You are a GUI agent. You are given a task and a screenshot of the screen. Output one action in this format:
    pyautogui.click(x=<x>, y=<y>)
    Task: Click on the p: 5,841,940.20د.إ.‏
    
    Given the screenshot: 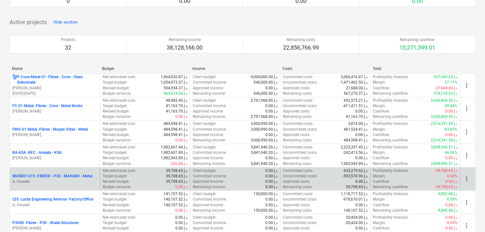 What is the action you would take?
    pyautogui.click(x=264, y=147)
    